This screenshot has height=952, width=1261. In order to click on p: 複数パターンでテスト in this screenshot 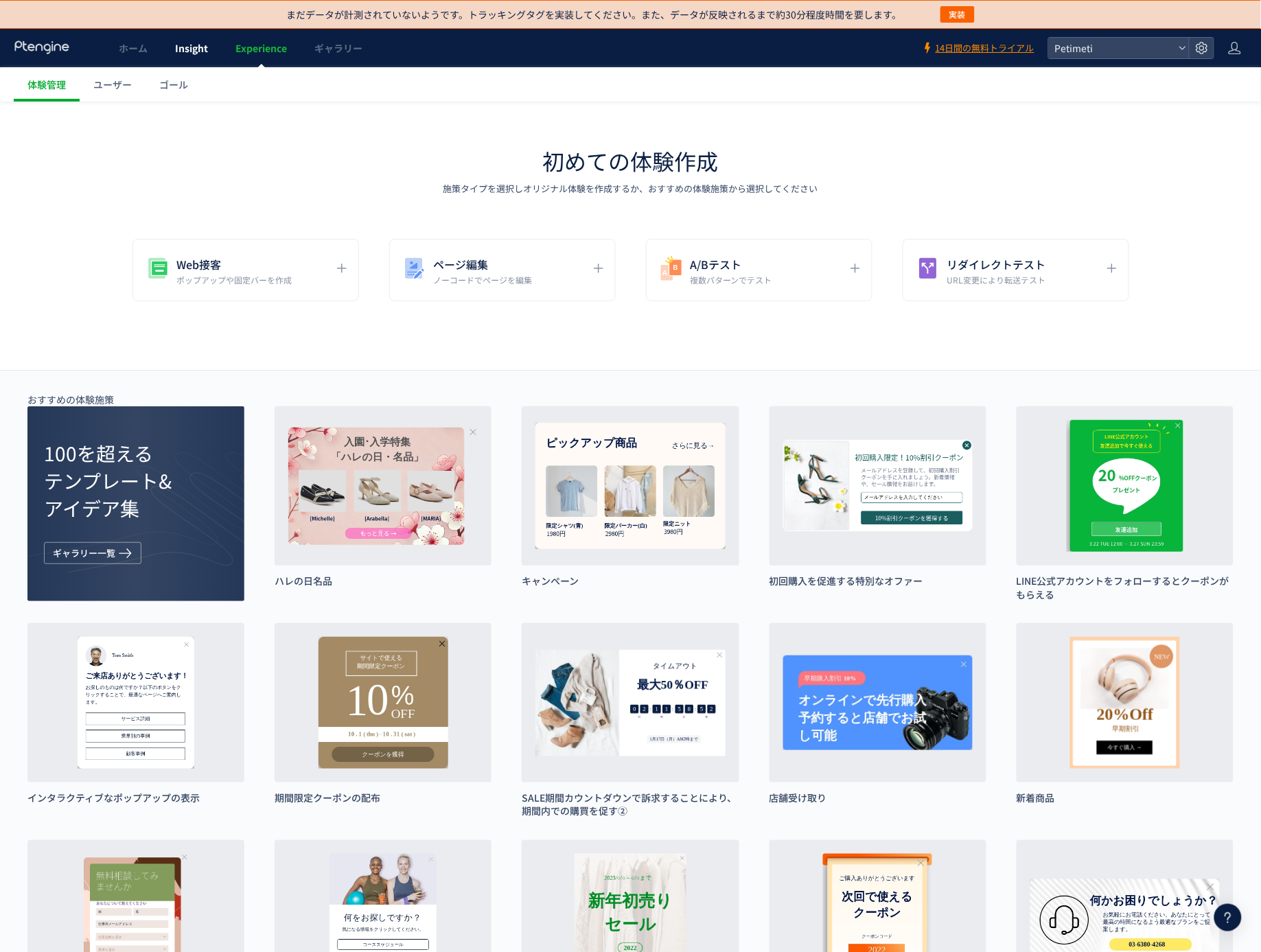, I will do `click(731, 280)`.